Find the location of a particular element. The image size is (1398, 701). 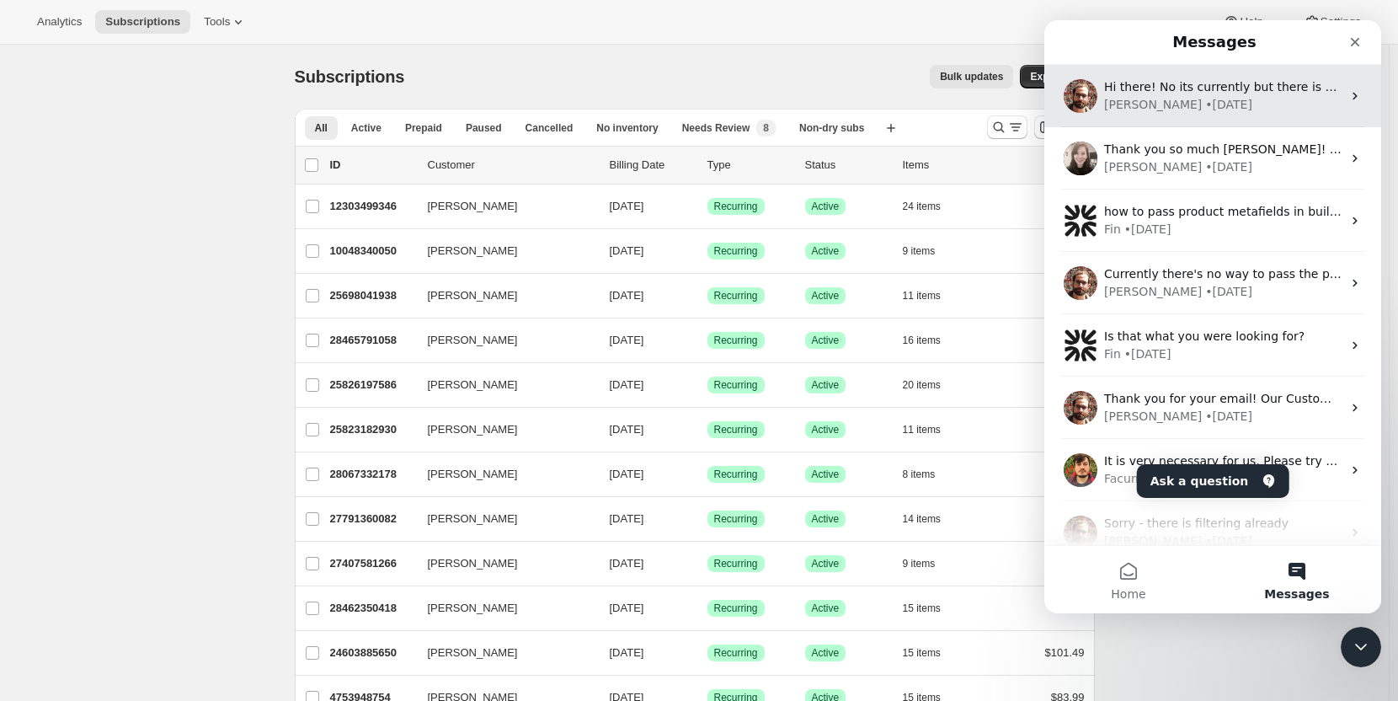

img: Profile image for Emily is located at coordinates (36, 138).